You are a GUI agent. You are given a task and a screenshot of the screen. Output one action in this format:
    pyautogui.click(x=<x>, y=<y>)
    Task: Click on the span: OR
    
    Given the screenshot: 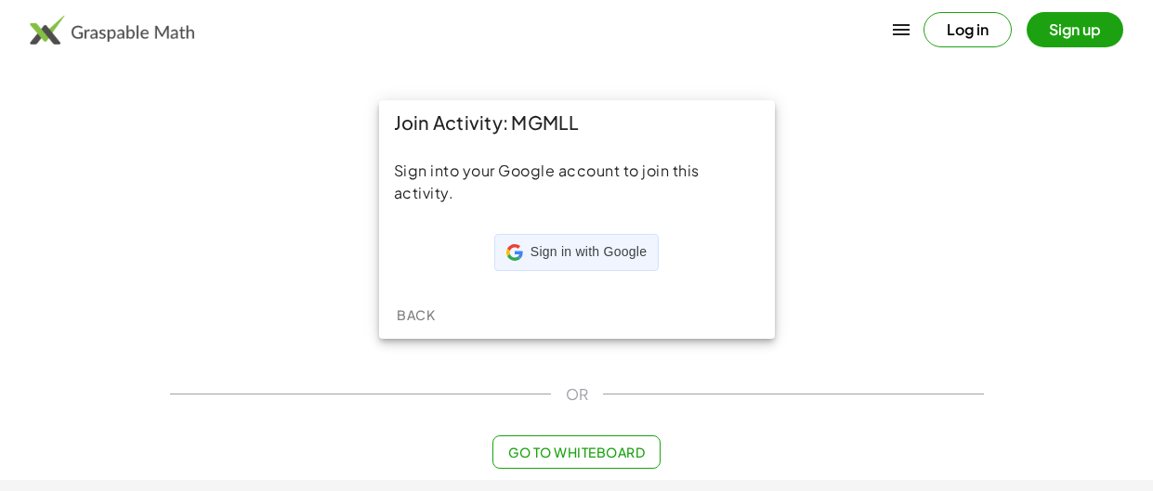 What is the action you would take?
    pyautogui.click(x=577, y=395)
    